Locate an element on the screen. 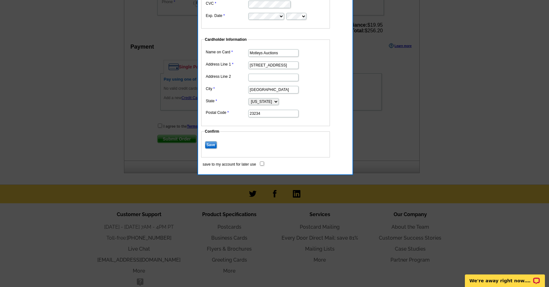  legend: Confirm is located at coordinates (212, 132).